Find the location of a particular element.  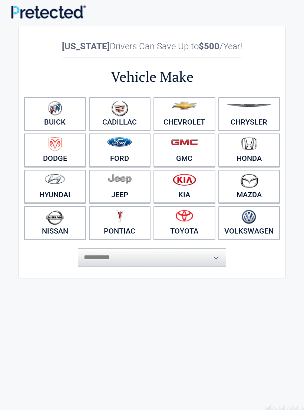

a: Mazda is located at coordinates (249, 186).